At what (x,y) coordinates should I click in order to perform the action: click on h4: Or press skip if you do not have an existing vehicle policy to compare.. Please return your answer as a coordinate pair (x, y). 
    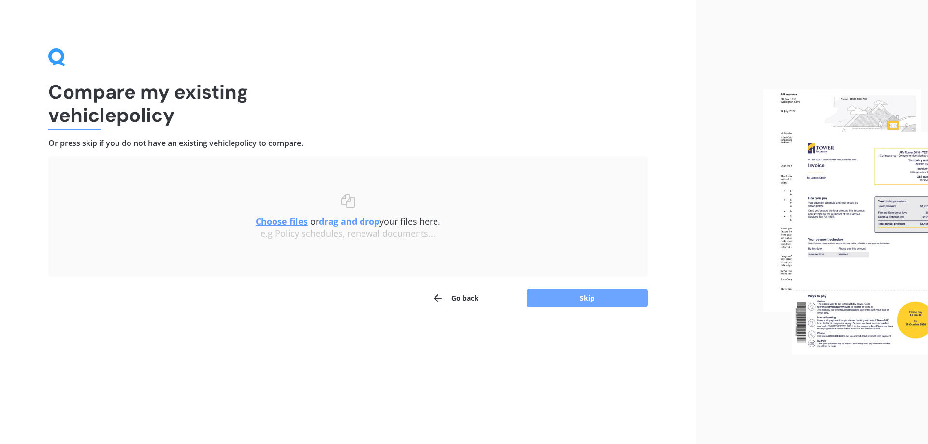
    Looking at the image, I should click on (348, 143).